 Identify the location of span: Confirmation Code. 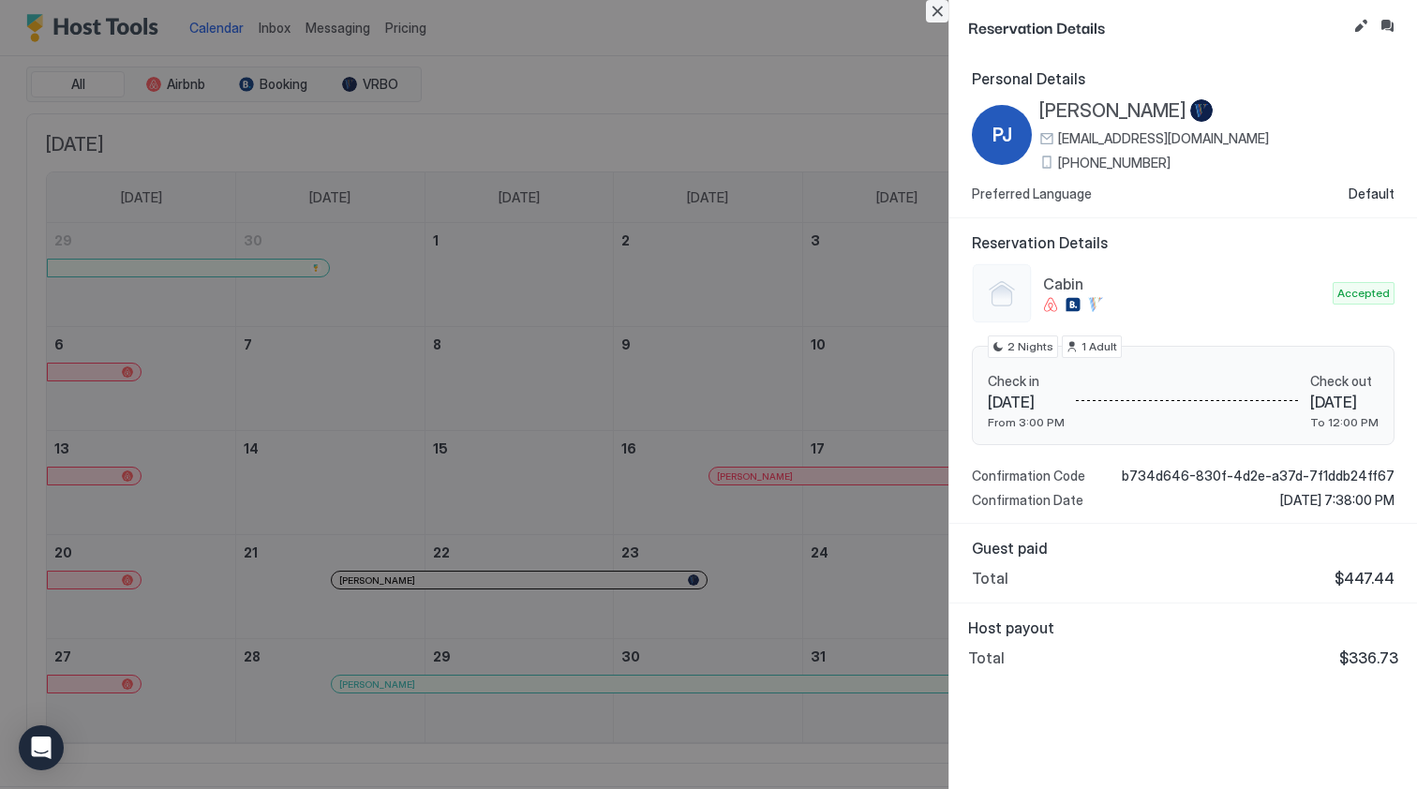
(1028, 476).